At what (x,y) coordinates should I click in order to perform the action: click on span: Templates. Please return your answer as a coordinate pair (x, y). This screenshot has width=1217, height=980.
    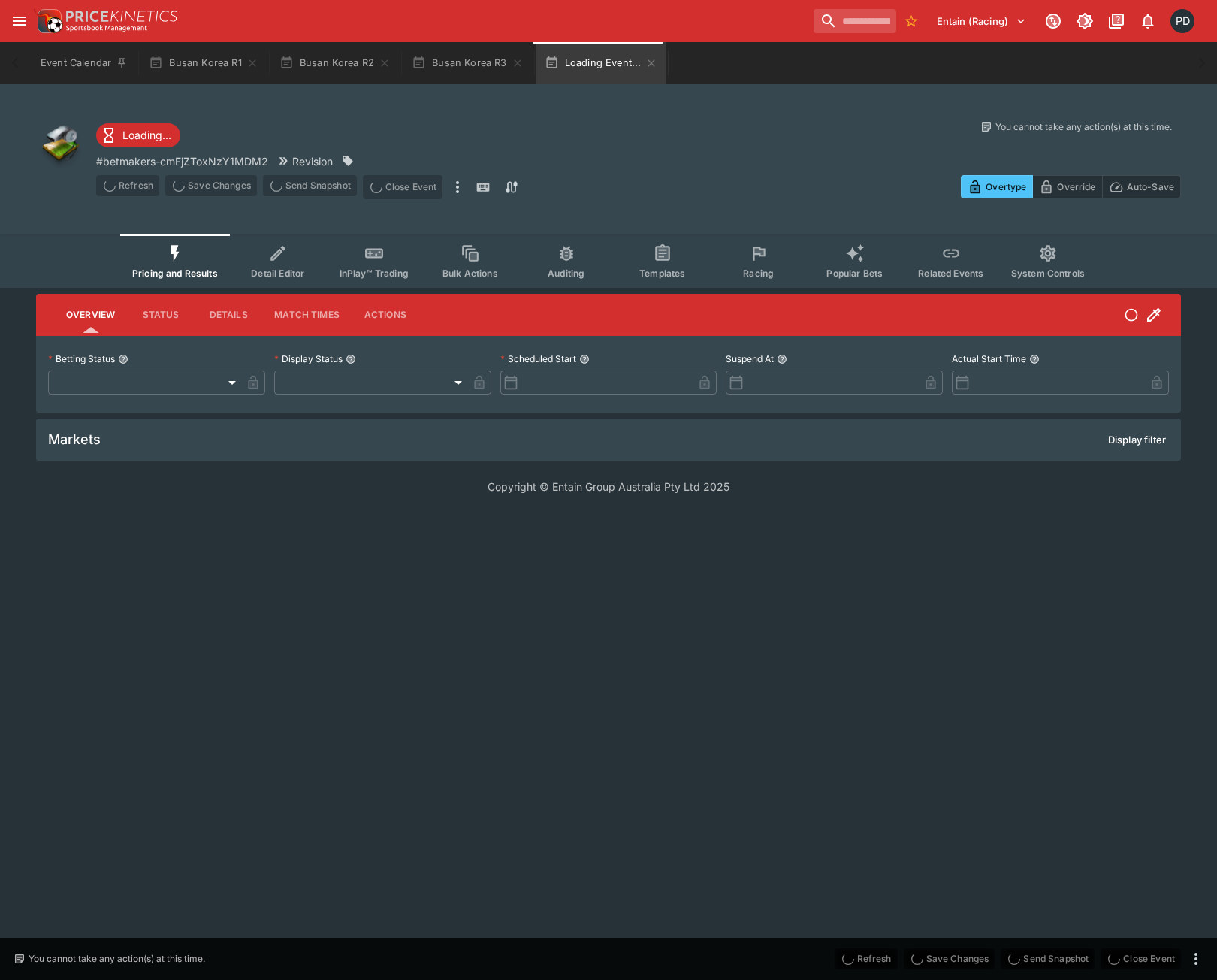
    Looking at the image, I should click on (662, 273).